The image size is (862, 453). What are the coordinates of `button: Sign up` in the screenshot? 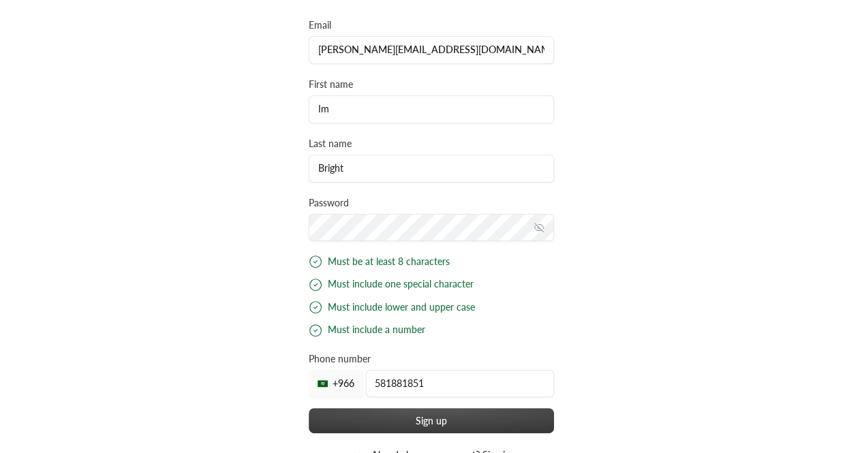 It's located at (431, 420).